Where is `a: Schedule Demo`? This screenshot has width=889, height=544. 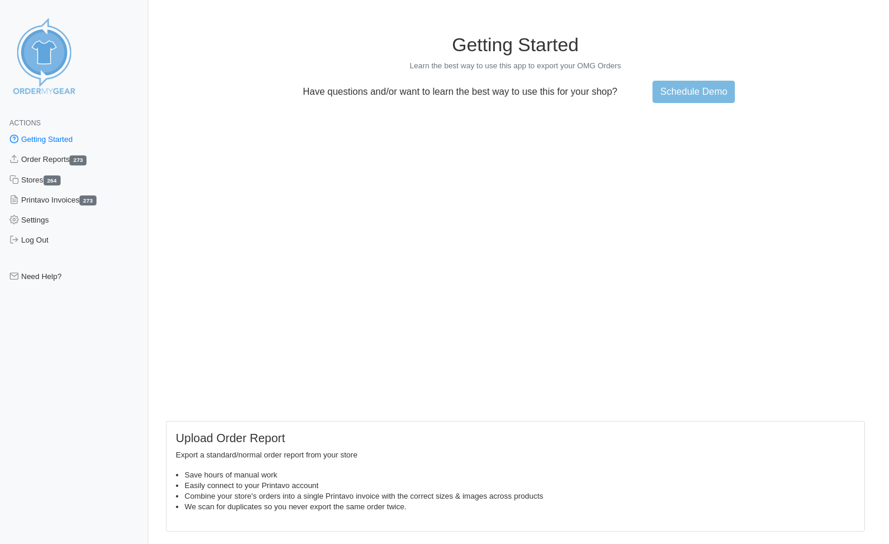
a: Schedule Demo is located at coordinates (694, 92).